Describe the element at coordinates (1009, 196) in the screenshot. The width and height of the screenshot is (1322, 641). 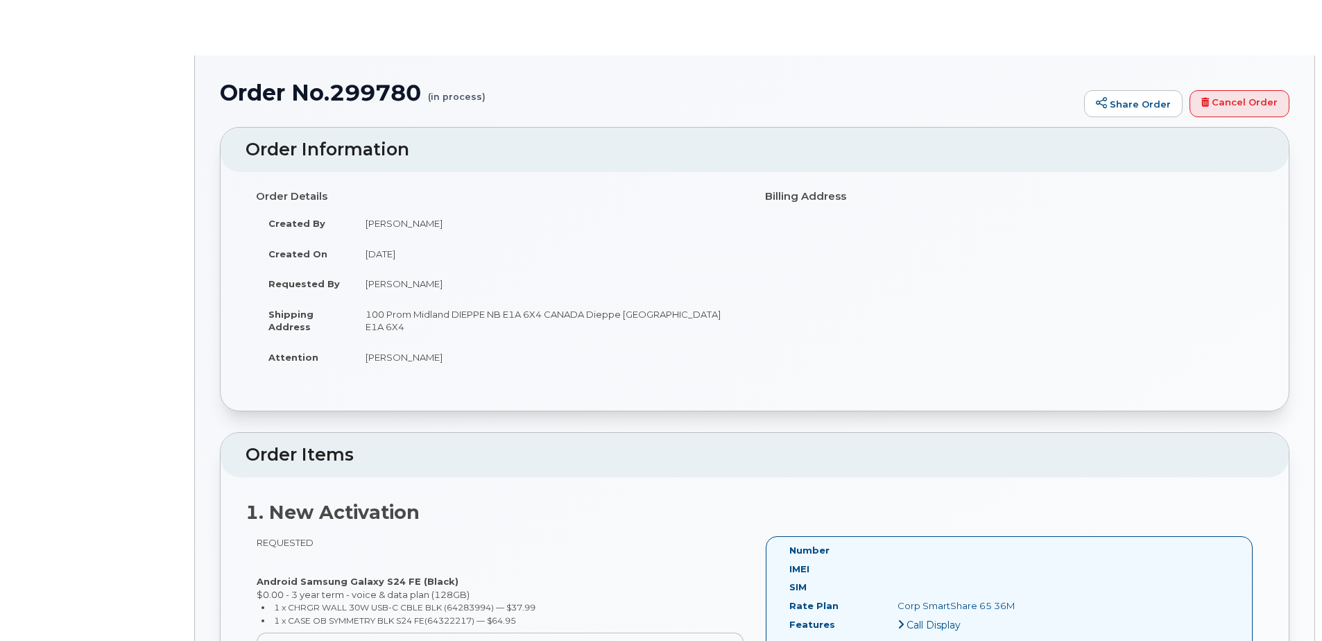
I see `h4: Billing Address` at that location.